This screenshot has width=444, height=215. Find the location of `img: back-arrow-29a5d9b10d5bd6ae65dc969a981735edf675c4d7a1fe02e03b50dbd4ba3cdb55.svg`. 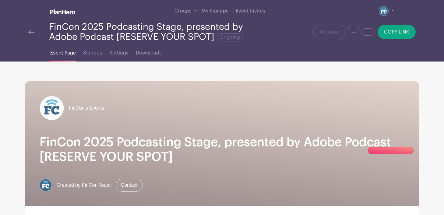

img: back-arrow-29a5d9b10d5bd6ae65dc969a981735edf675c4d7a1fe02e03b50dbd4ba3cdb55.svg is located at coordinates (31, 32).